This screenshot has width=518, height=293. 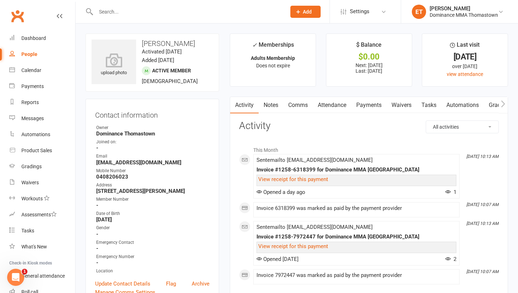 I want to click on a: Tasks, so click(x=429, y=105).